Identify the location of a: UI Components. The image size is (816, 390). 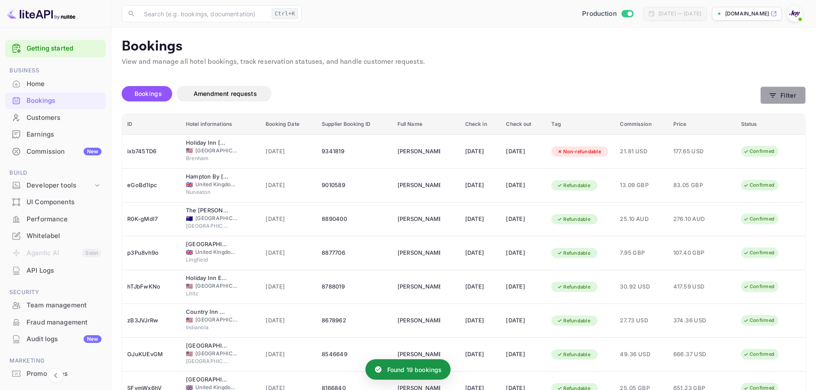
(55, 202).